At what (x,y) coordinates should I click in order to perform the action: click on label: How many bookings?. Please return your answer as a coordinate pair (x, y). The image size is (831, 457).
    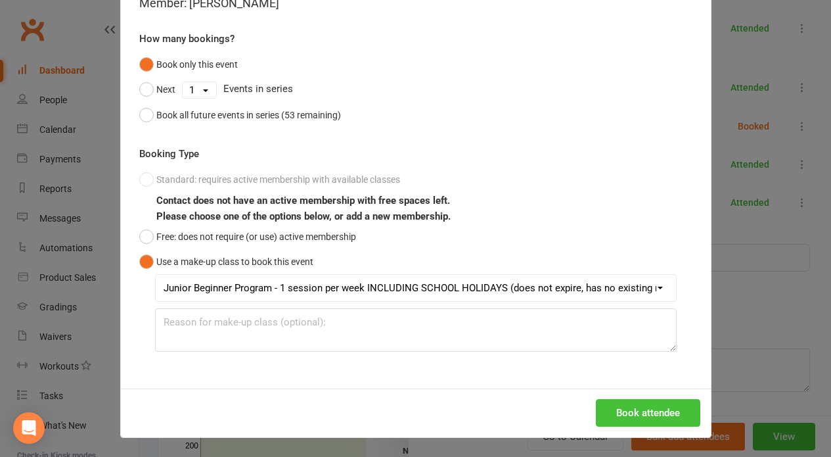
    Looking at the image, I should click on (187, 39).